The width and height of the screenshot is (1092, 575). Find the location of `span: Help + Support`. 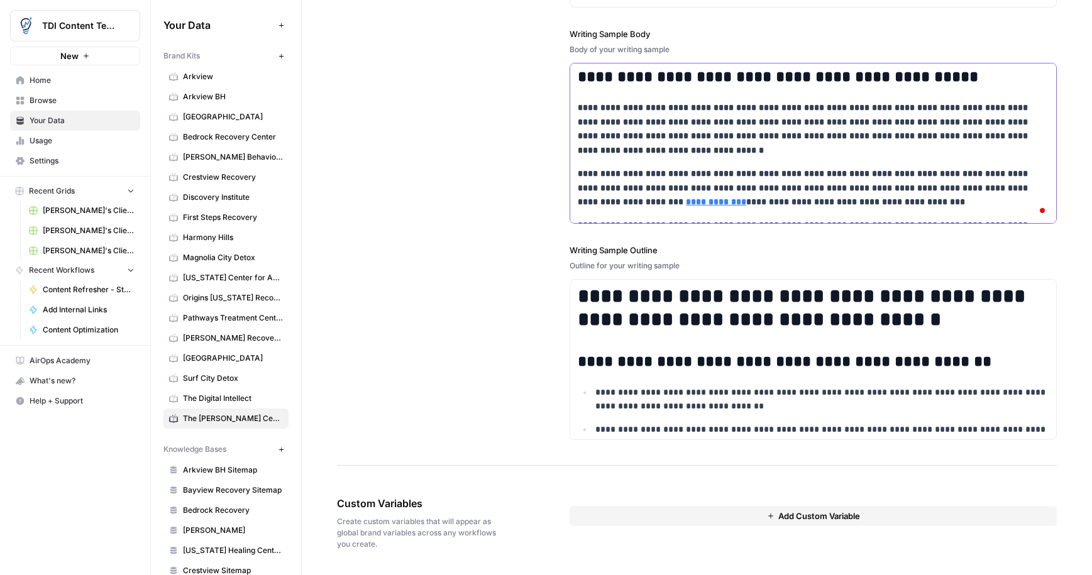

span: Help + Support is located at coordinates (82, 401).